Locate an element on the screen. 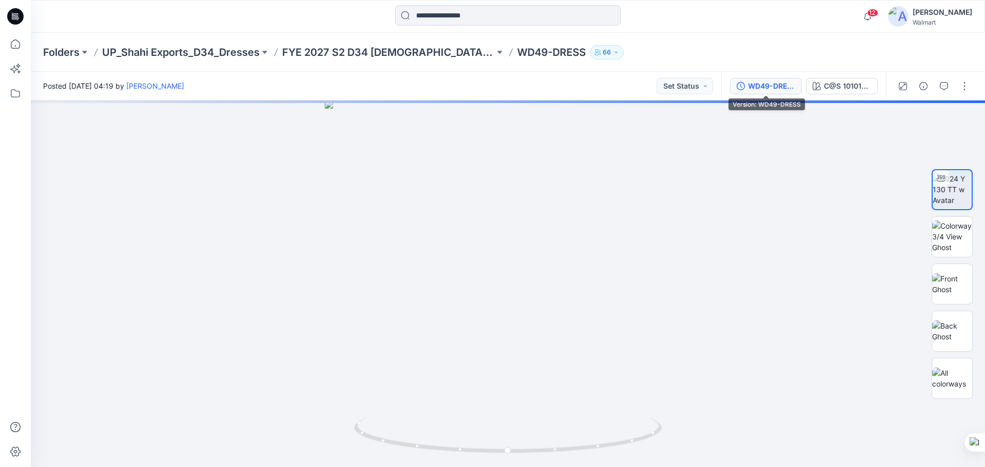 The height and width of the screenshot is (467, 985). span: 12 is located at coordinates (873, 13).